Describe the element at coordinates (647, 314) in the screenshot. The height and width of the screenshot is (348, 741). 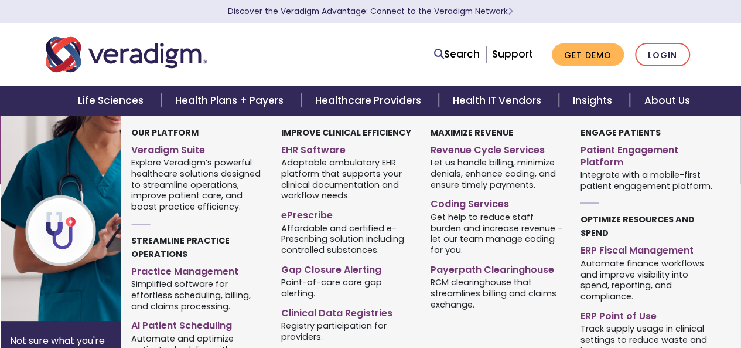
I see `a: ERP Point of Use` at that location.